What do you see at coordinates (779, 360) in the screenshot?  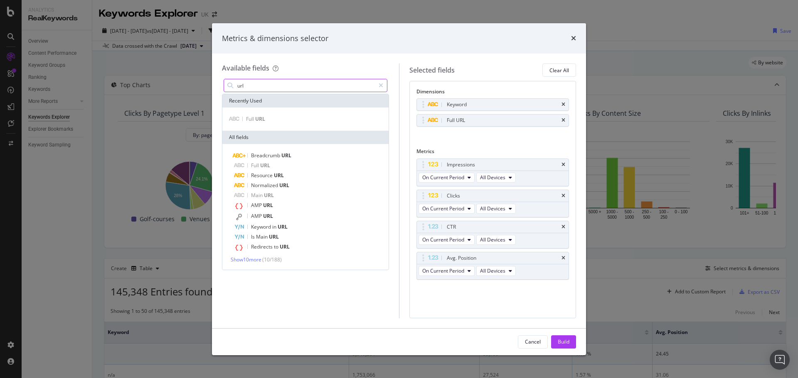 I see `div: Open Intercom Messenger` at bounding box center [779, 360].